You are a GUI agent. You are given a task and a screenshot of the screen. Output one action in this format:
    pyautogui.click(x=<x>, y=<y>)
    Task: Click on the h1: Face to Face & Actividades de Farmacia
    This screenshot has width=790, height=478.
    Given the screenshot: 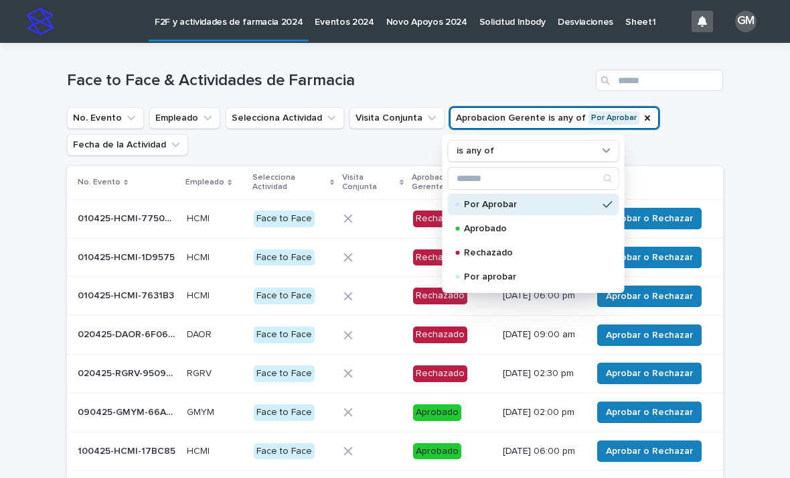 What is the action you would take?
    pyautogui.click(x=329, y=80)
    